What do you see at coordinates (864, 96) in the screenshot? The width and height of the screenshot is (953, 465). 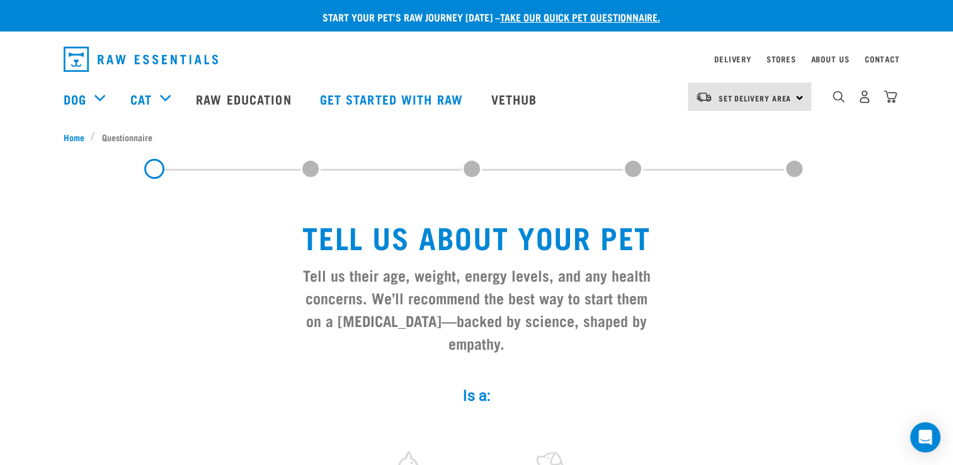 I see `img: user.png` at bounding box center [864, 96].